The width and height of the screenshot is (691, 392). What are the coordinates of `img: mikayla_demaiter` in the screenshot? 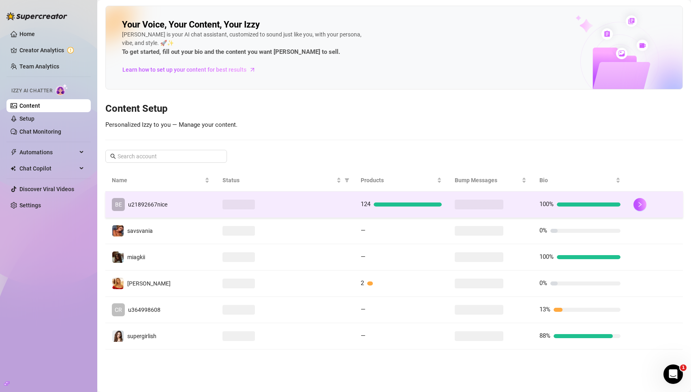 It's located at (118, 284).